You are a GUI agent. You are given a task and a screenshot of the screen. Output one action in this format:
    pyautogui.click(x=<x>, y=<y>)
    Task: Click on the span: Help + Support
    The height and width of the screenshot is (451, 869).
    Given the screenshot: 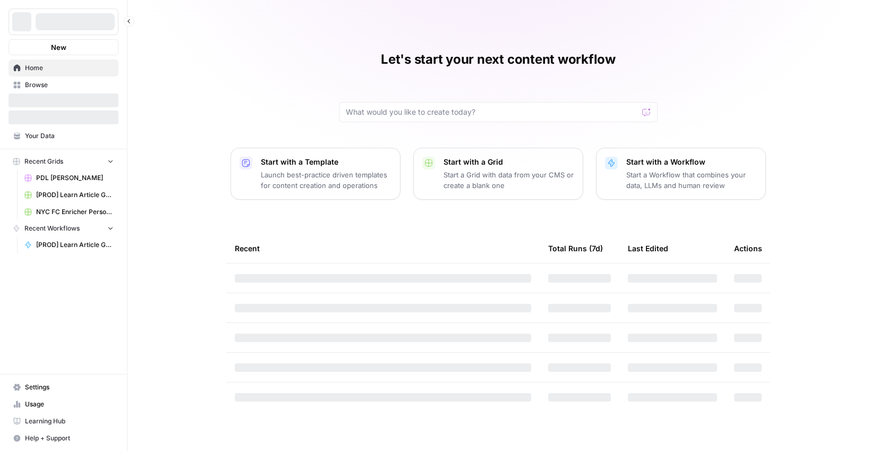 What is the action you would take?
    pyautogui.click(x=69, y=438)
    